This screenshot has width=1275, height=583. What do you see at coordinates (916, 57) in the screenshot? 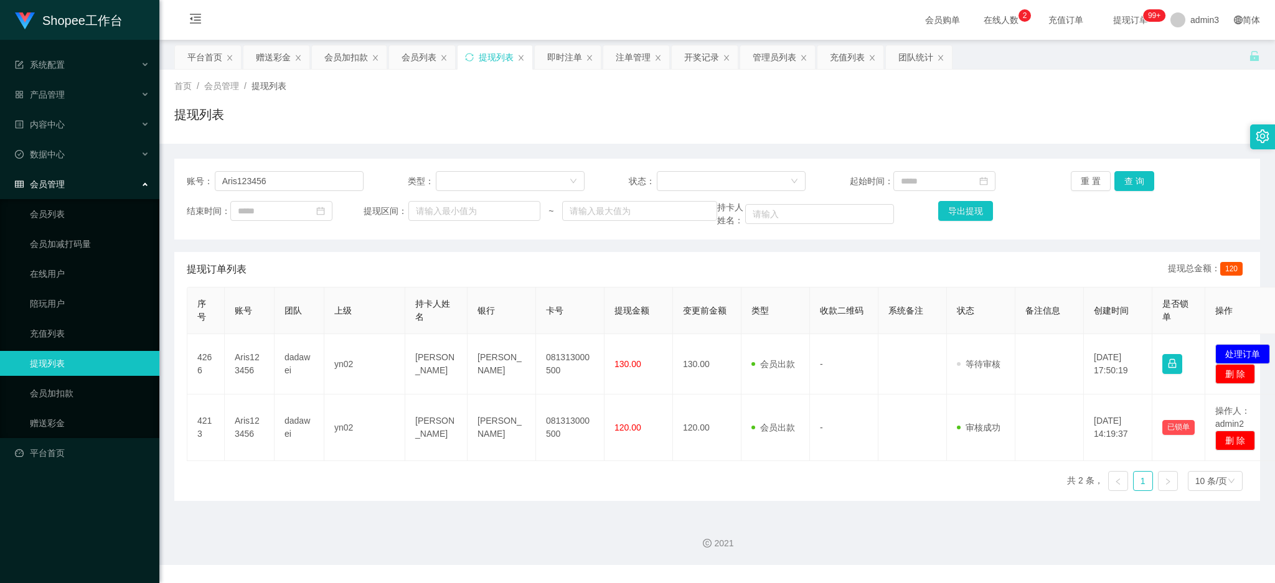
I see `div: 团队统计` at bounding box center [916, 57].